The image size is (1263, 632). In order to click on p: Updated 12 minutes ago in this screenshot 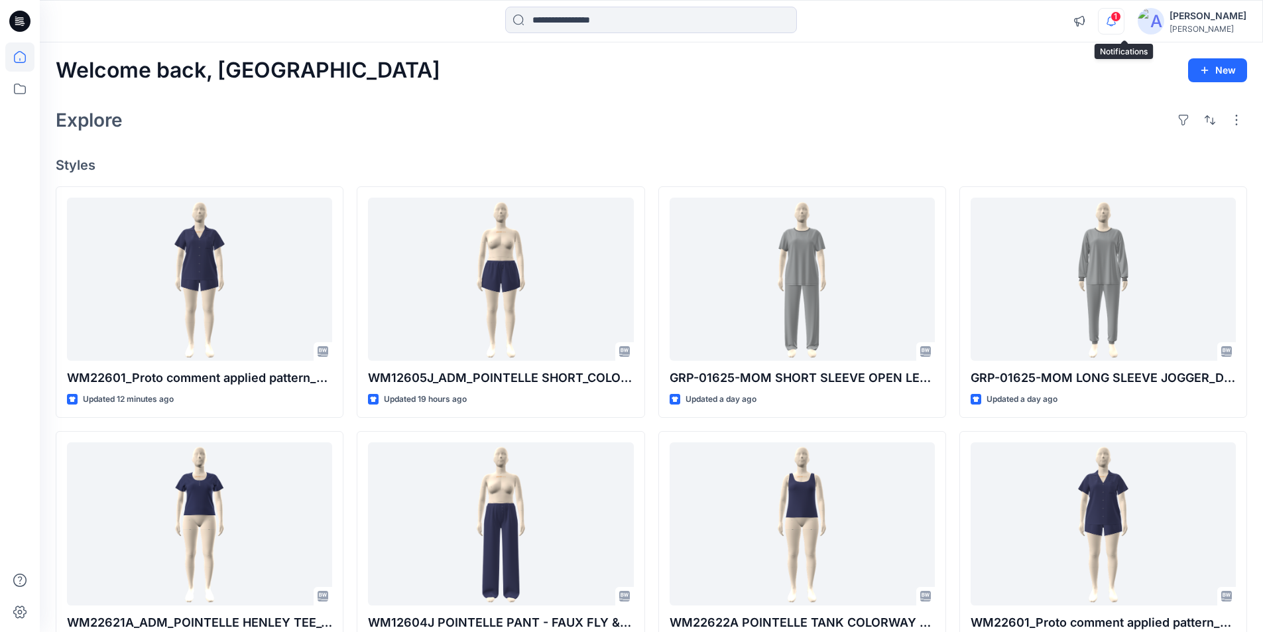, I will do `click(128, 399)`.